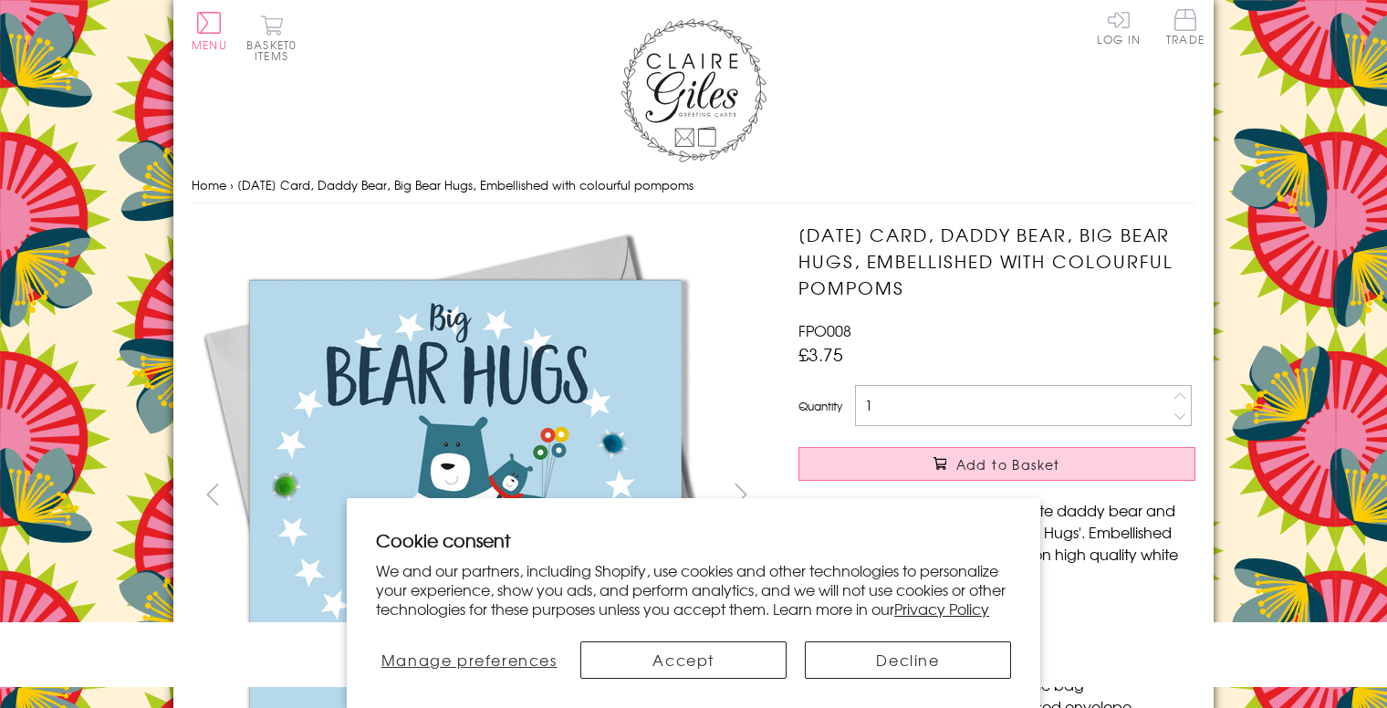 The height and width of the screenshot is (708, 1387). I want to click on p: We and our partners, including Shopify, use cookies and other technologies to personalize your ex..., so click(694, 590).